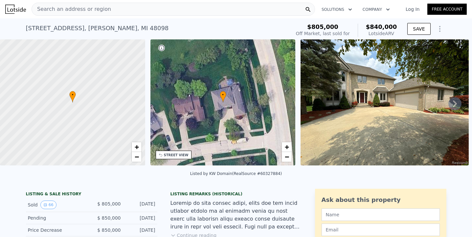 The image size is (472, 237). I want to click on button: Show Options, so click(440, 29).